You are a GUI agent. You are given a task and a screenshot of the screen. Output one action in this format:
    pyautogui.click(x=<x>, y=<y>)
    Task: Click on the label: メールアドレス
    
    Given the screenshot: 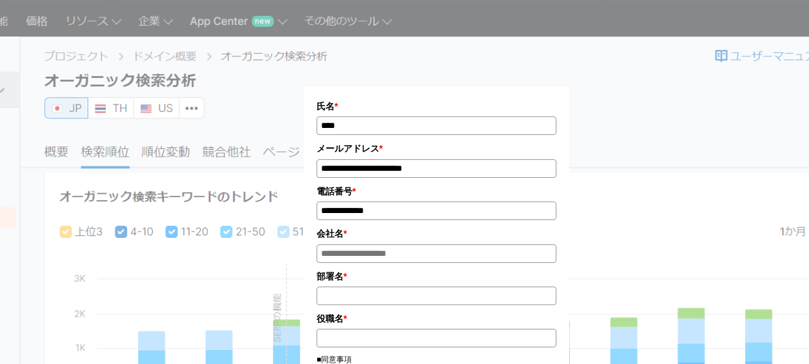 What is the action you would take?
    pyautogui.click(x=436, y=148)
    